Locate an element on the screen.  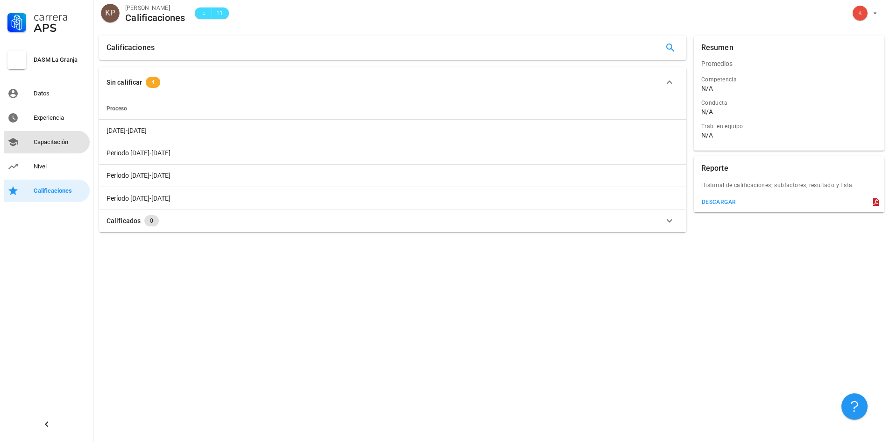
button: Sin calificar 4 is located at coordinates (392, 82).